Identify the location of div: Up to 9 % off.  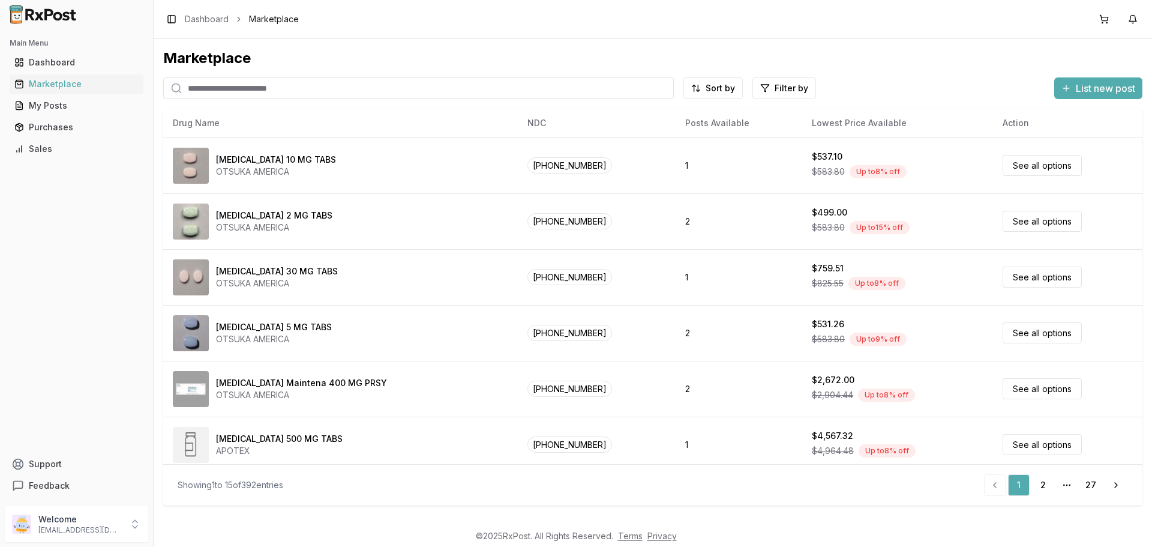
(878, 339).